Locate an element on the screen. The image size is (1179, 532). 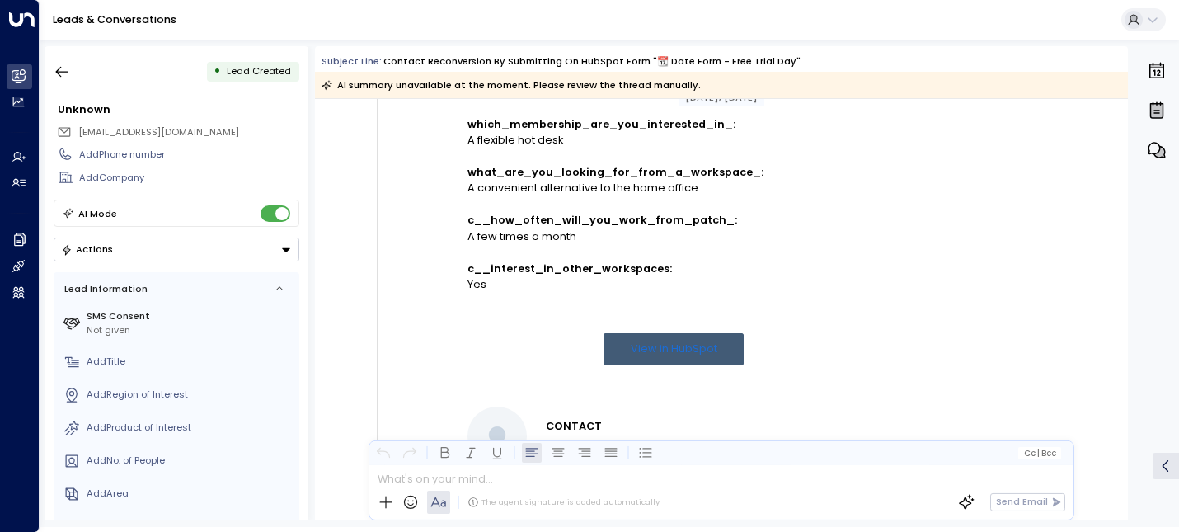
label: SMS Consent is located at coordinates (190, 316).